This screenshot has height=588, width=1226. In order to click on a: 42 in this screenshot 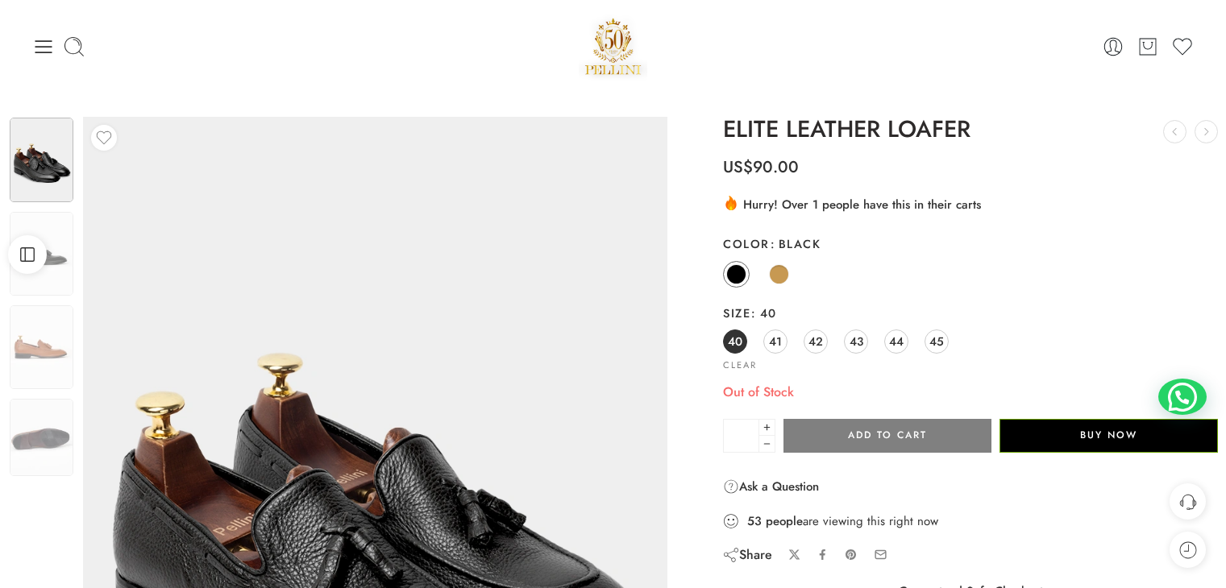, I will do `click(815, 342)`.